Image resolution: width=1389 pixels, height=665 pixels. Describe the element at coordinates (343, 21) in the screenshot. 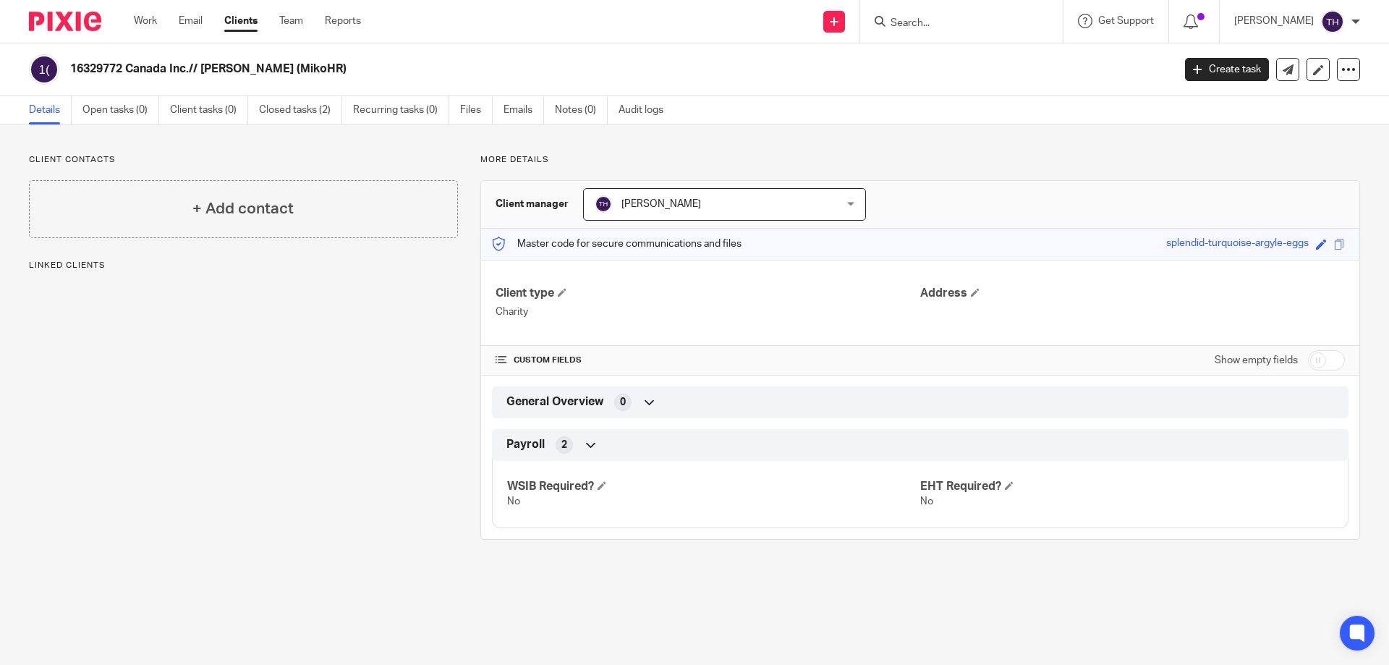

I see `a: Reports` at that location.